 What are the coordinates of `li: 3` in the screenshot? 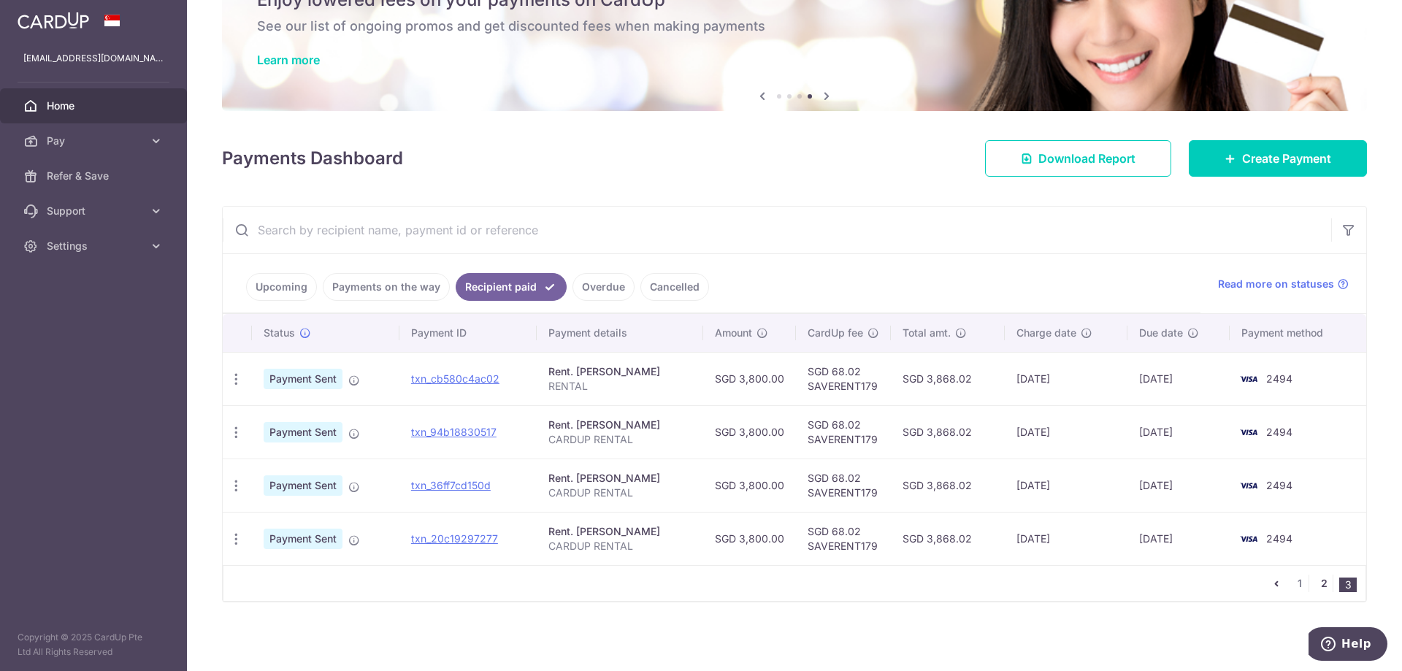 It's located at (1348, 585).